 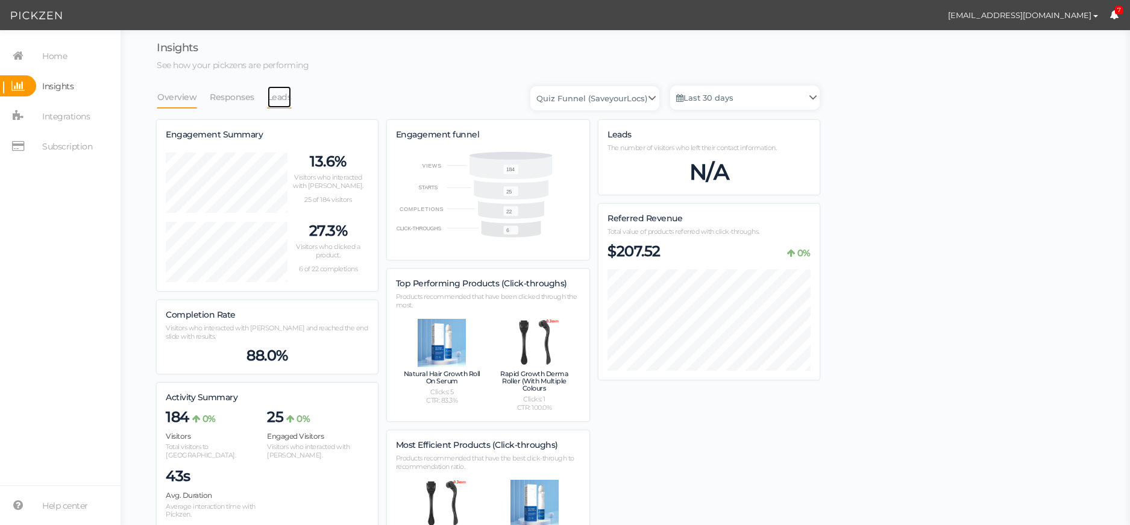 What do you see at coordinates (509, 211) in the screenshot?
I see `text: 22` at bounding box center [509, 211].